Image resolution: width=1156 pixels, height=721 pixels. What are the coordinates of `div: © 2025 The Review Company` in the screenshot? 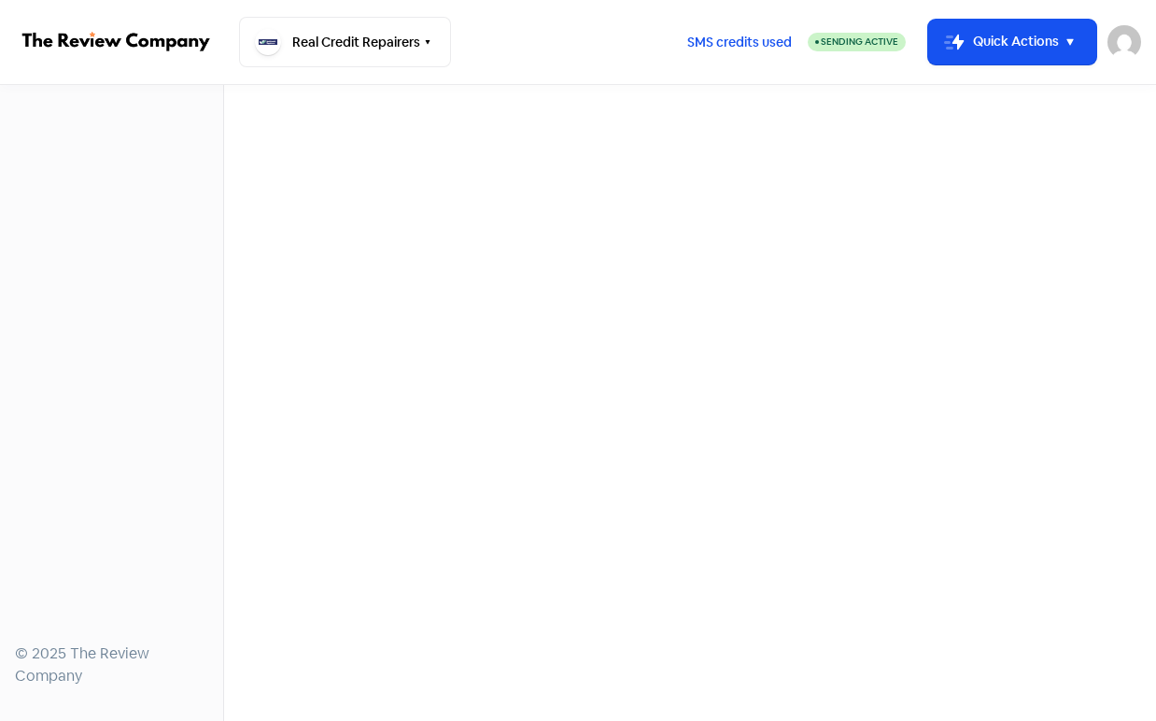 It's located at (111, 665).